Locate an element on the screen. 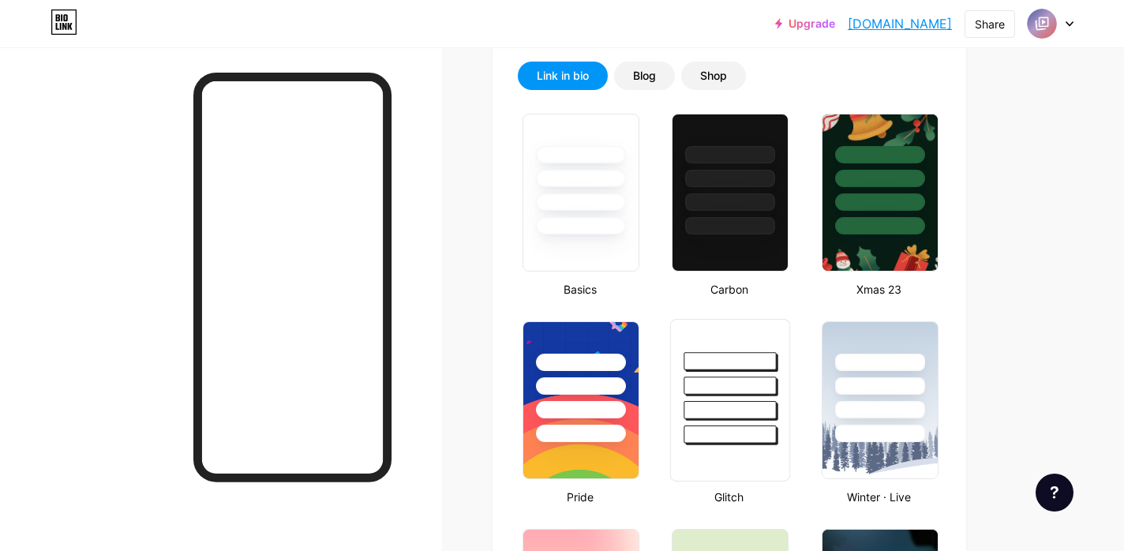  div: Link in bio is located at coordinates (563, 76).